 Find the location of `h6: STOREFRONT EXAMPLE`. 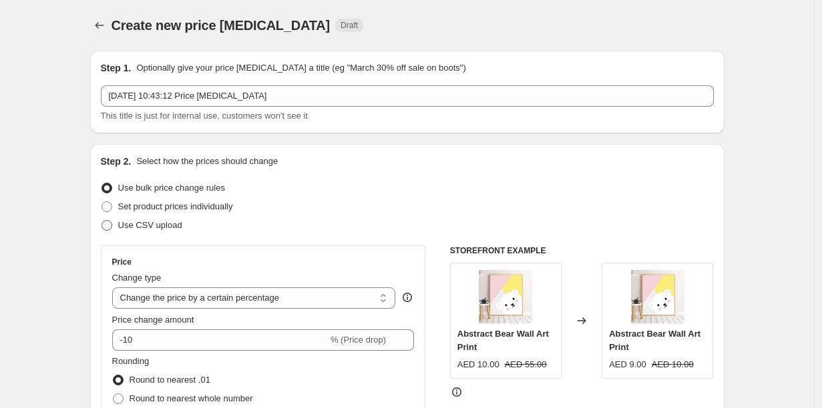

h6: STOREFRONT EXAMPLE is located at coordinates (581, 251).